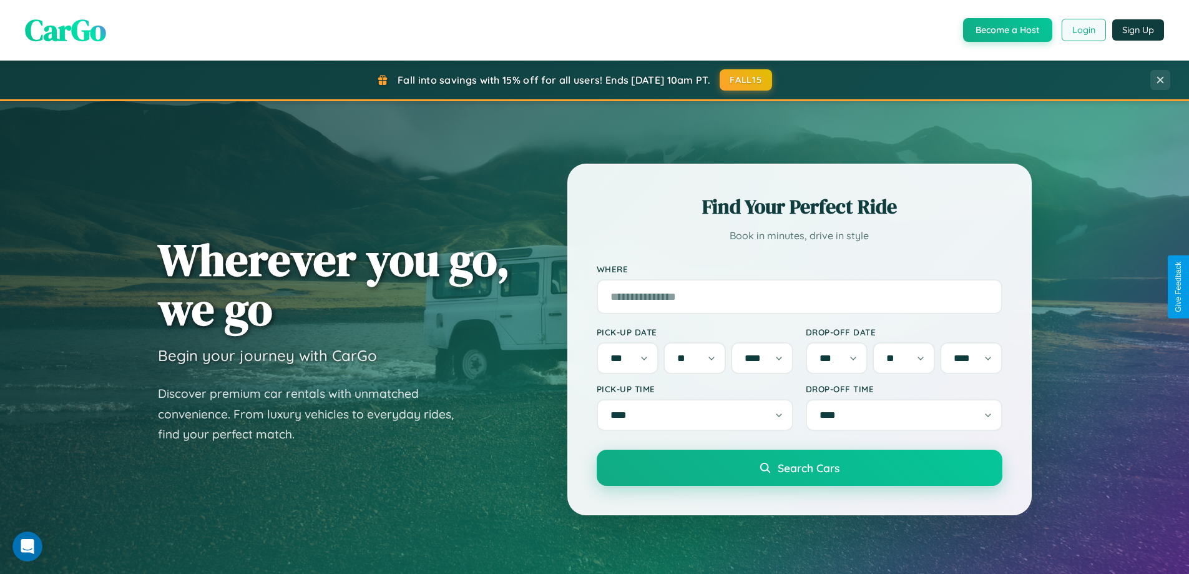  What do you see at coordinates (800, 207) in the screenshot?
I see `h2: Find Your Perfect Ride` at bounding box center [800, 207].